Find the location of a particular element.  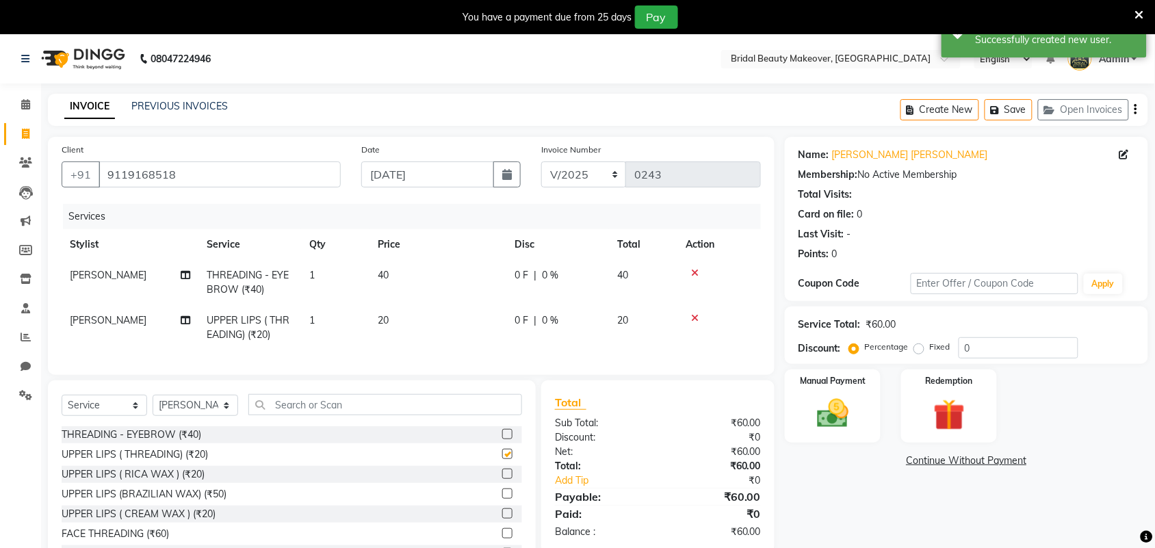

div: Coupon Code is located at coordinates (855, 283).